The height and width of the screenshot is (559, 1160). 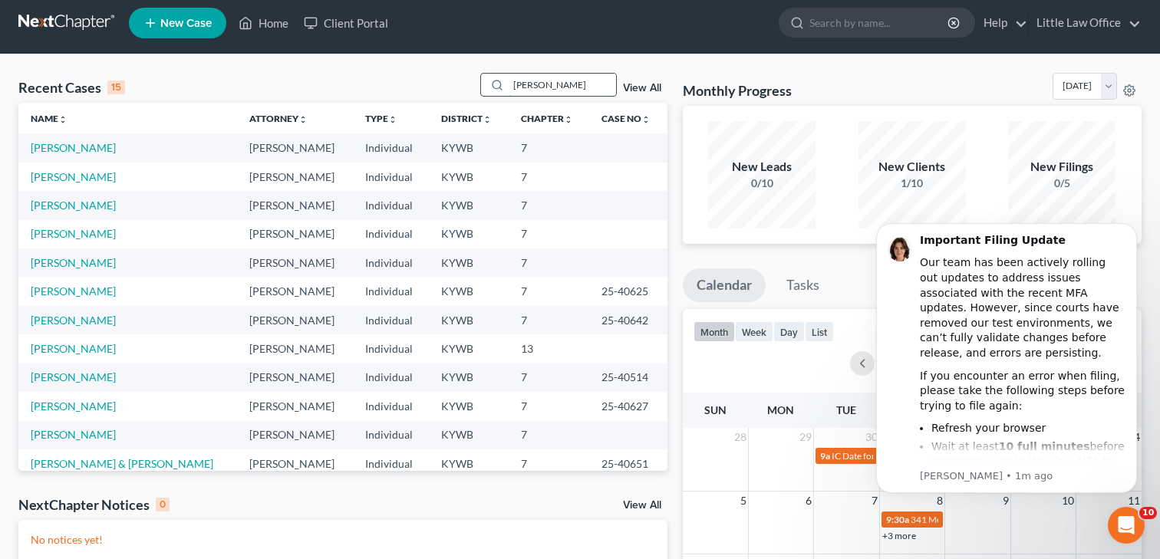 What do you see at coordinates (628, 320) in the screenshot?
I see `td: 25-40642` at bounding box center [628, 320].